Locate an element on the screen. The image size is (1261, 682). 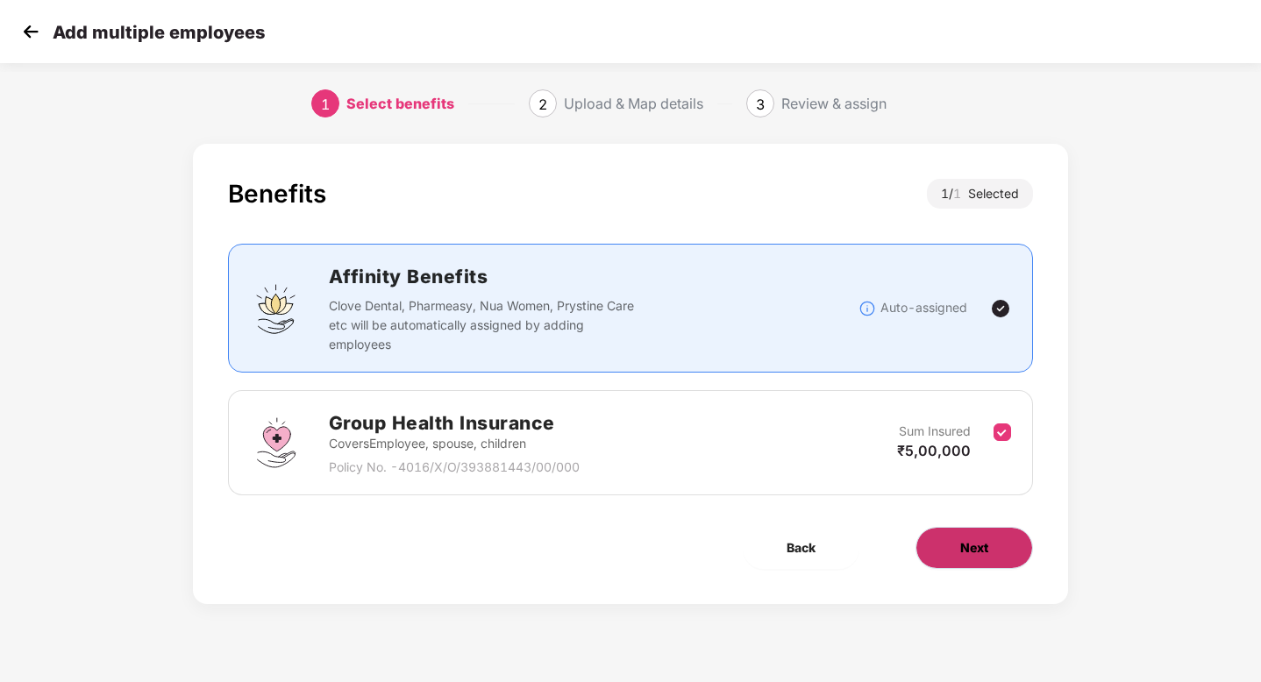
img: svg+xml;base64,PHN2ZyBpZD0iR3JvdXBfSGVhbHRoX0luc3VyYW5jZSIgZGF0YS1uYW1lPSJHcm91cCBIZWFsdGggSW5zdX... is located at coordinates (276, 443).